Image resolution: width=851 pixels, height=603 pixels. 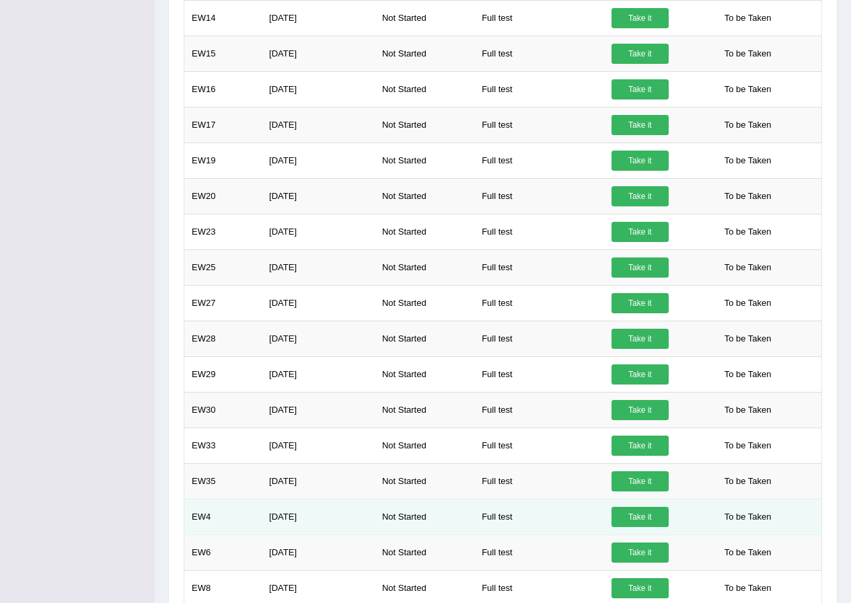 I want to click on td: EW17, so click(x=223, y=124).